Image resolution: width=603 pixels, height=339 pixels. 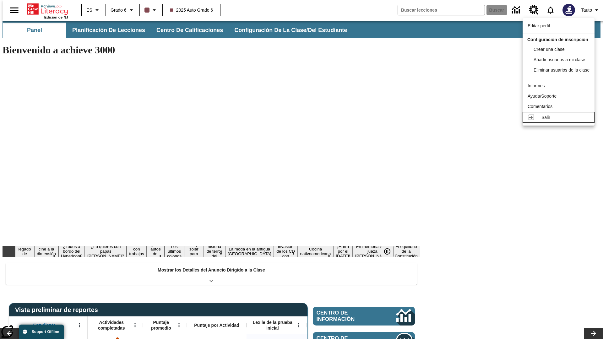 What do you see at coordinates (549, 49) in the screenshot?
I see `span: Crear una clase` at bounding box center [549, 49].